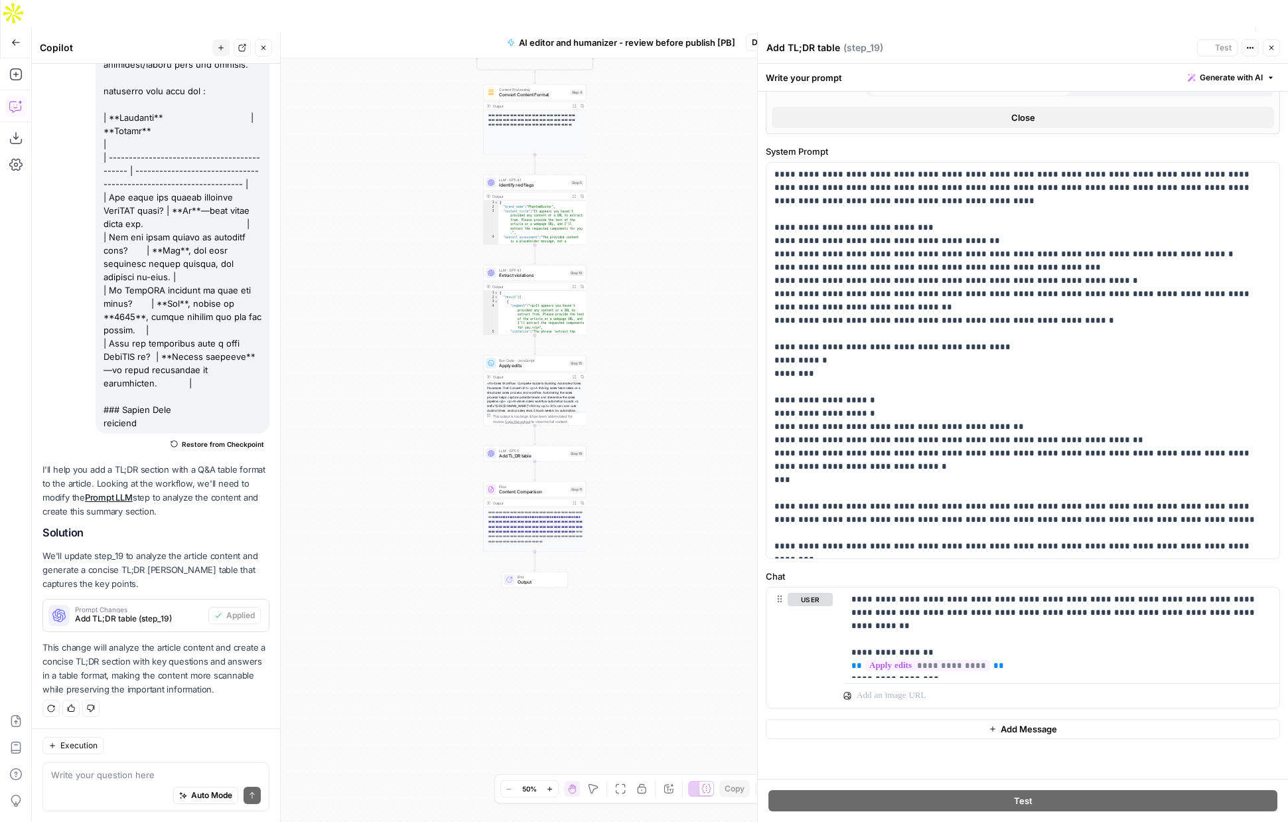  Describe the element at coordinates (156, 668) in the screenshot. I see `p: This change will analyze the article content and create a concise TL;DR section with key question...` at that location.